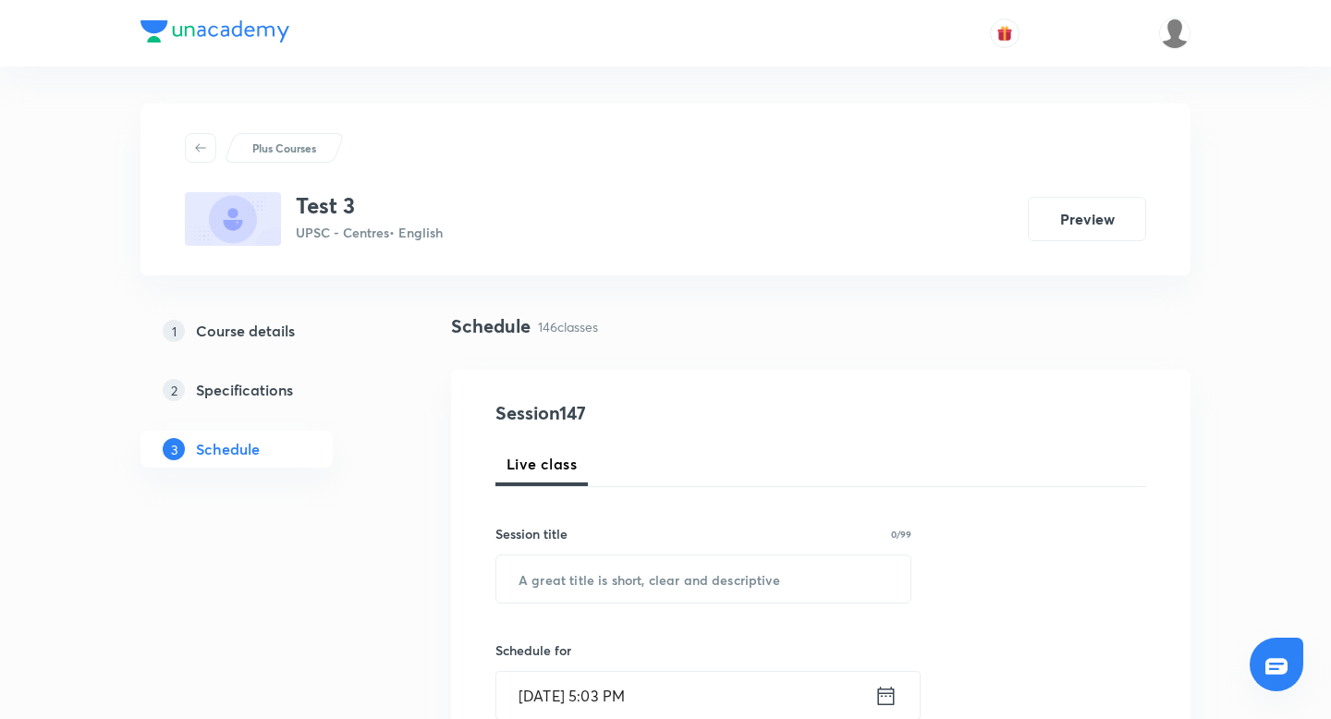  What do you see at coordinates (1004, 33) in the screenshot?
I see `img: avatar` at bounding box center [1004, 33].